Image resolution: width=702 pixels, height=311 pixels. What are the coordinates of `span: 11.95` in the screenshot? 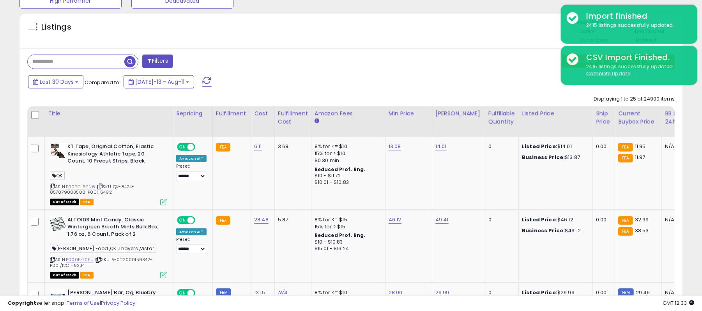 It's located at (640, 146).